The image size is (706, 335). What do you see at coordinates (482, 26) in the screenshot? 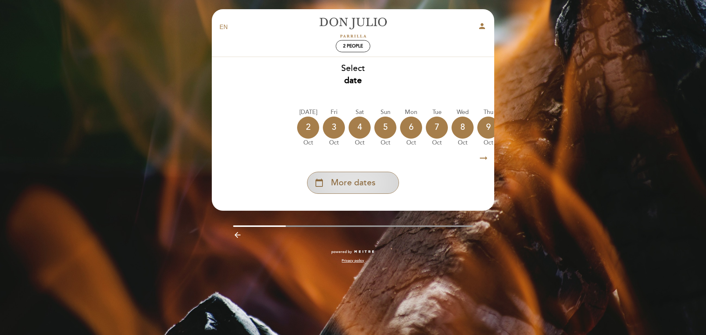
I see `i: person` at bounding box center [482, 26].